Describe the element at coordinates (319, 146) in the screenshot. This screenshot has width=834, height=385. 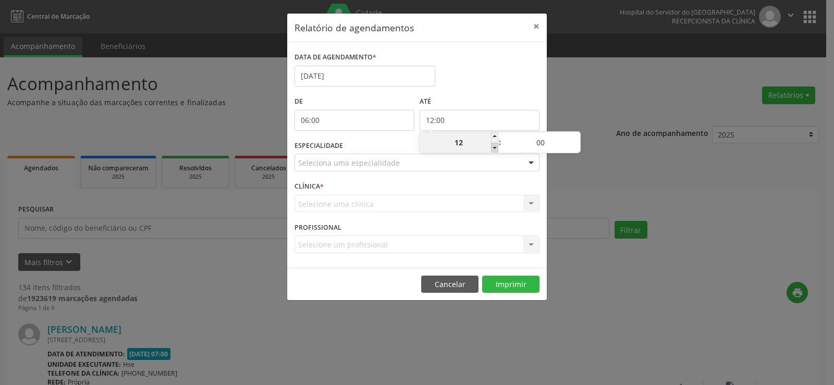
I see `label: ESPECIALIDADE` at that location.